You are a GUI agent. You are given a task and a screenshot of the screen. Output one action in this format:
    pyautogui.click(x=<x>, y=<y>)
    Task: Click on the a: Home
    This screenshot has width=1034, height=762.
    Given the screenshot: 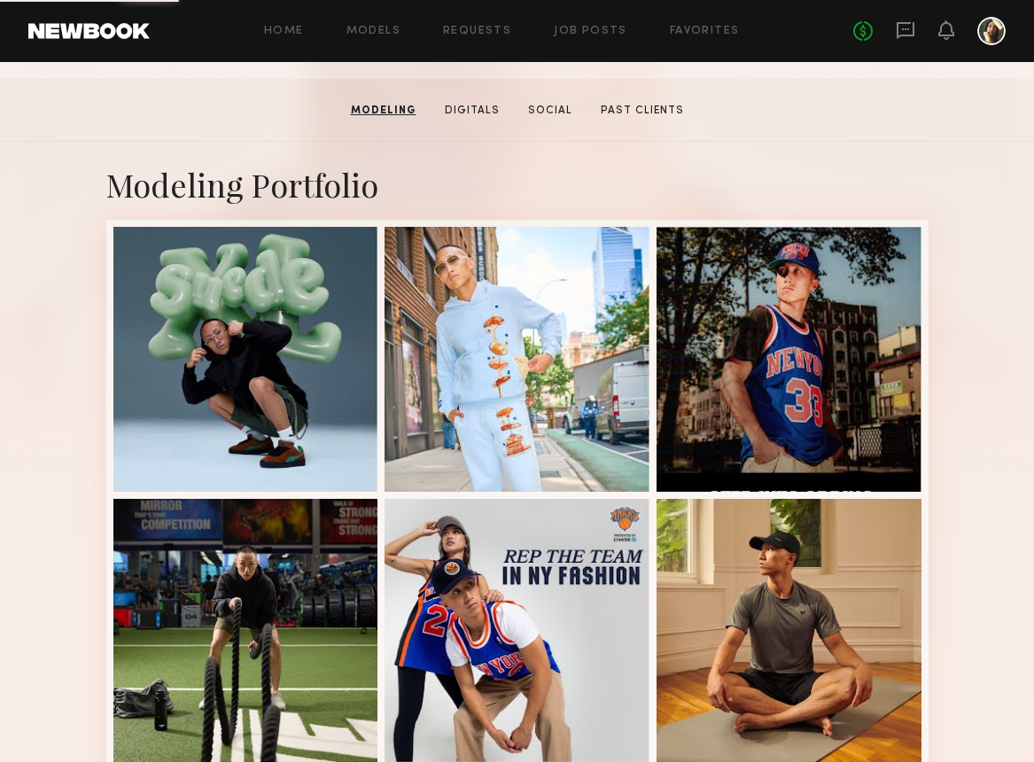 What is the action you would take?
    pyautogui.click(x=283, y=31)
    